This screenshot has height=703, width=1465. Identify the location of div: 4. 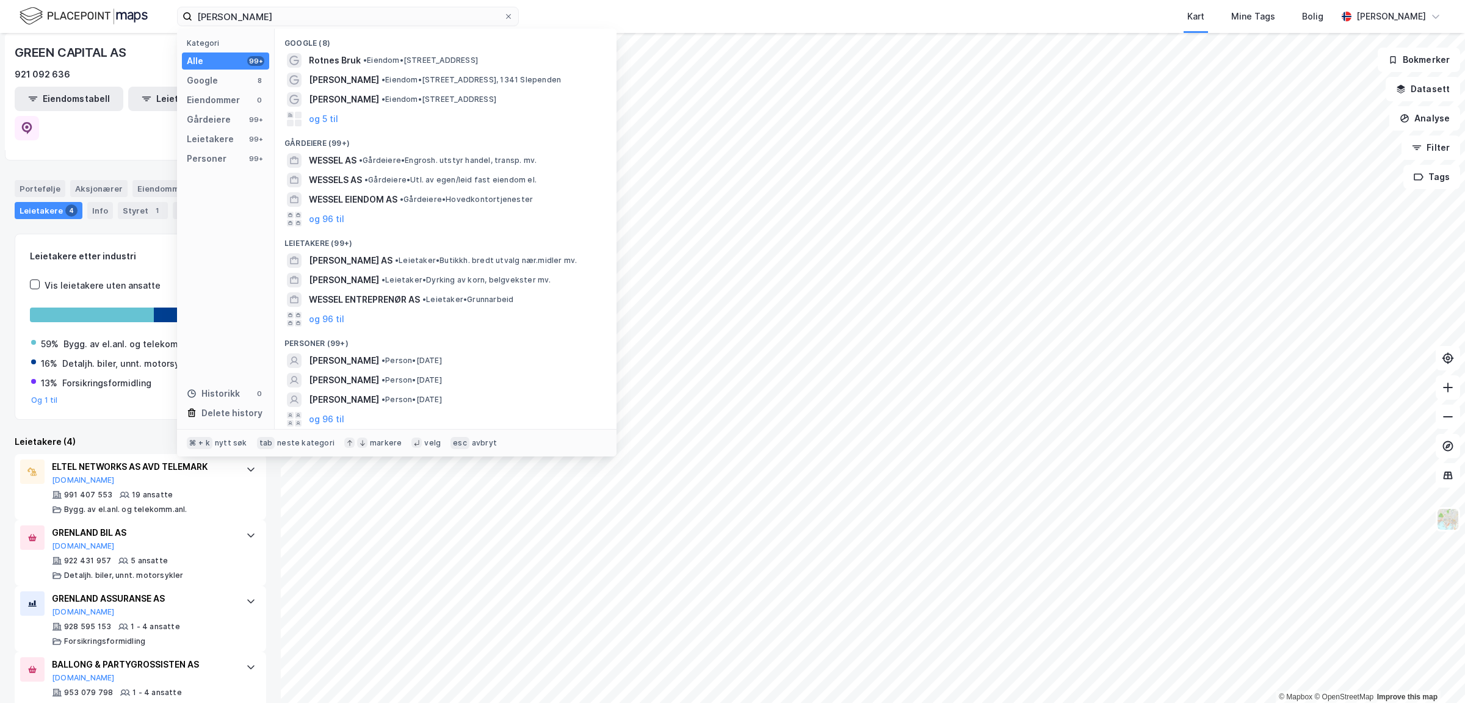
(71, 211).